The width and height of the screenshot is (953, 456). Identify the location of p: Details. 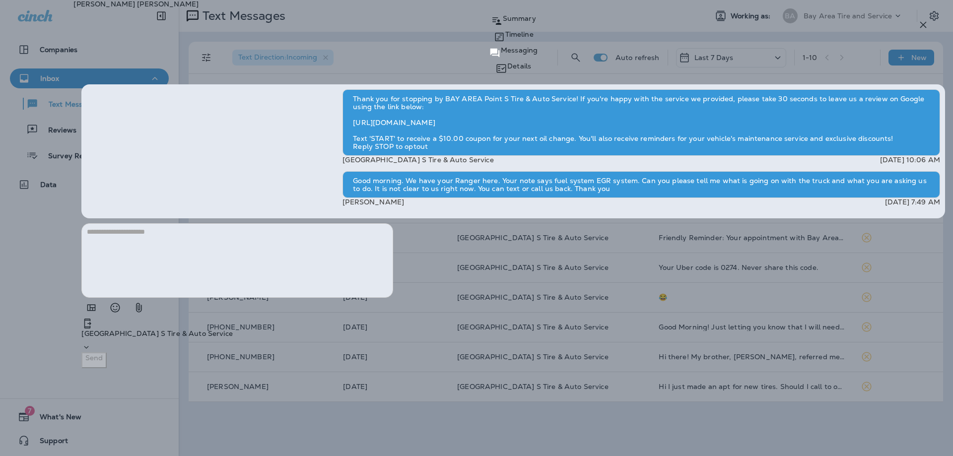
(519, 66).